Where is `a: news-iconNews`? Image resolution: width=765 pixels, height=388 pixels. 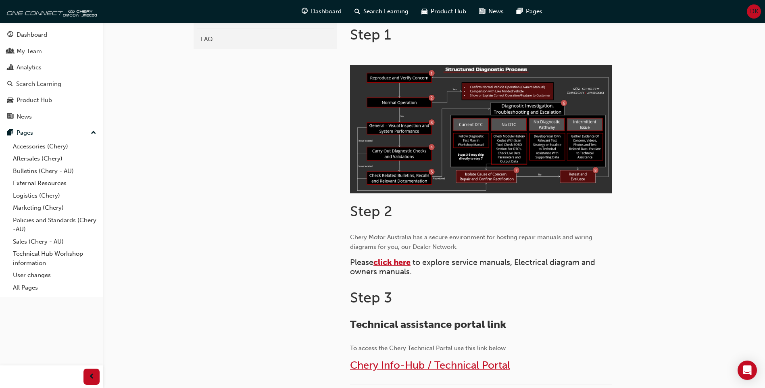
a: news-iconNews is located at coordinates (491, 11).